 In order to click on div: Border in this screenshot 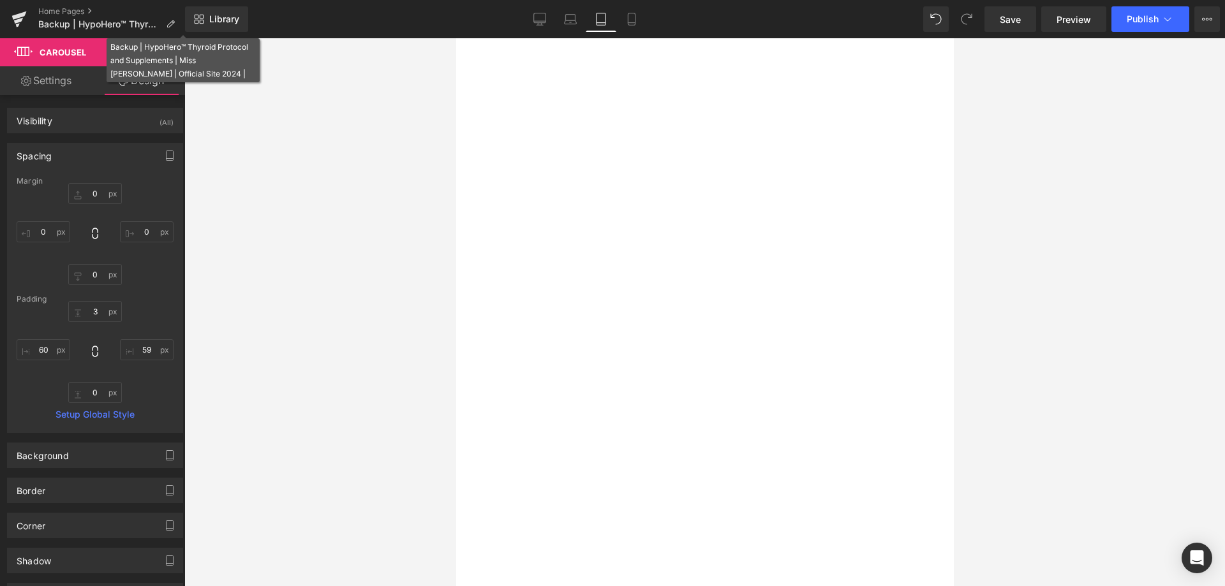, I will do `click(31, 487)`.